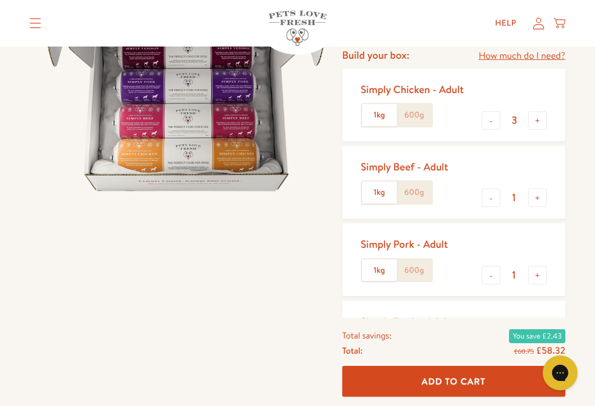 The width and height of the screenshot is (595, 406). Describe the element at coordinates (537, 336) in the screenshot. I see `span: You save £2.43` at that location.